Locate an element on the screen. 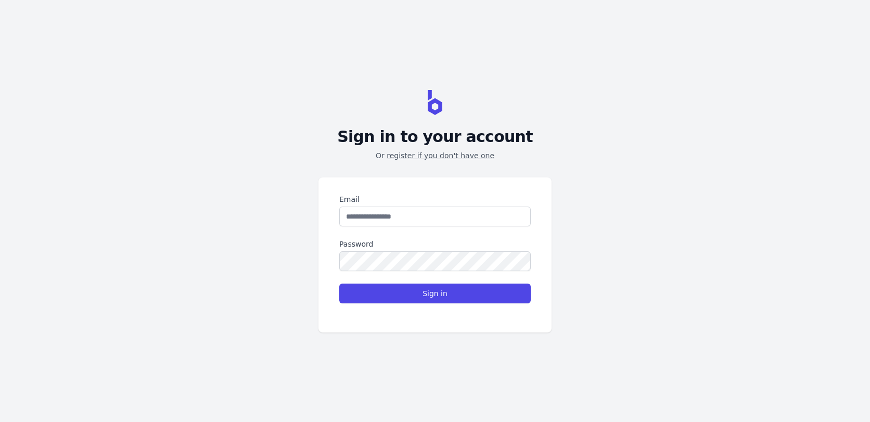 Image resolution: width=870 pixels, height=422 pixels. span: Sign in is located at coordinates (435, 294).